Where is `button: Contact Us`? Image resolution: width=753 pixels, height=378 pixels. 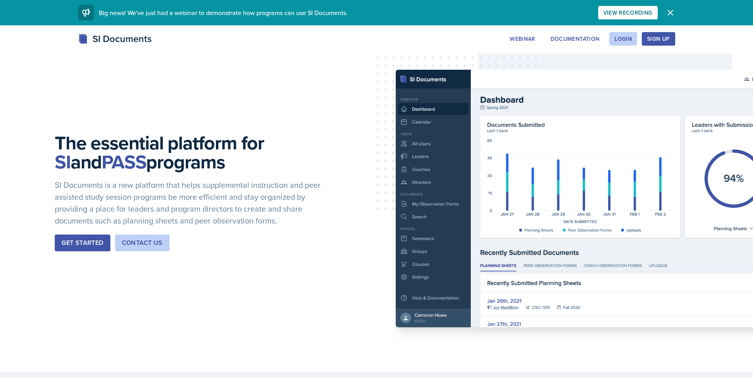 button: Contact Us is located at coordinates (142, 243).